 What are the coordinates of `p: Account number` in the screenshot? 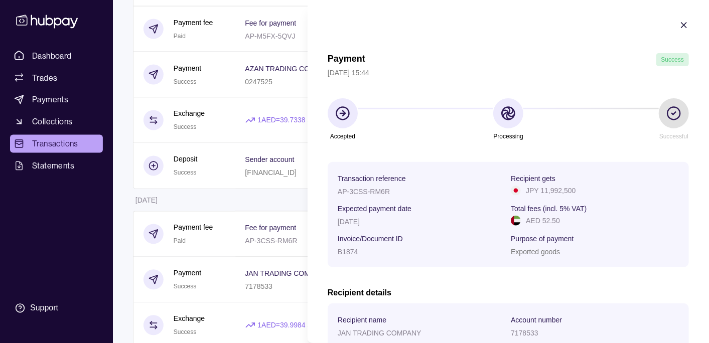 It's located at (537, 320).